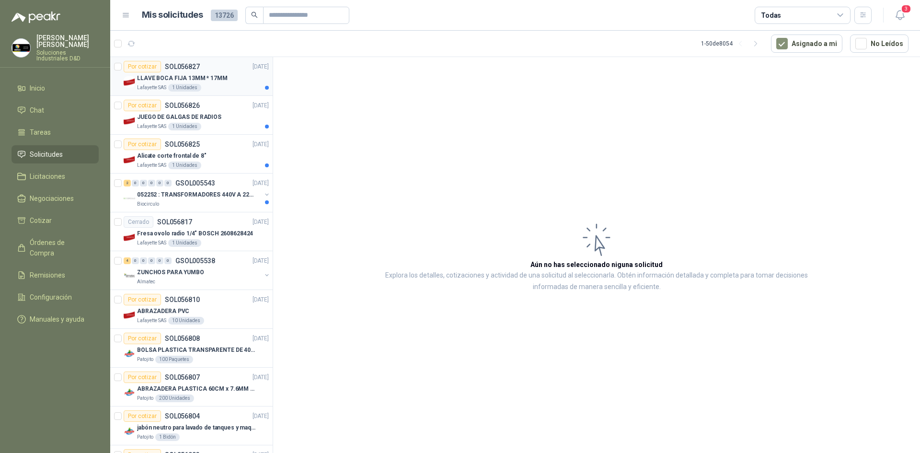 The height and width of the screenshot is (453, 920). I want to click on span: Órdenes de Compra, so click(59, 248).